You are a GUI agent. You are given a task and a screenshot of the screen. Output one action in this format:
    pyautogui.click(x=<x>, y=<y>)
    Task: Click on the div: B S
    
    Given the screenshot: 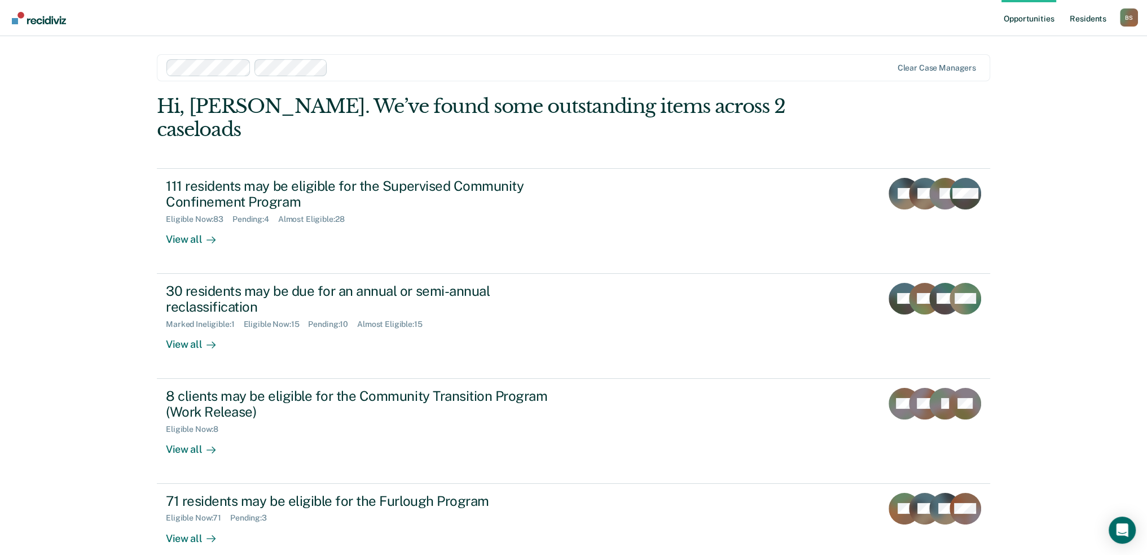 What is the action you would take?
    pyautogui.click(x=1129, y=17)
    